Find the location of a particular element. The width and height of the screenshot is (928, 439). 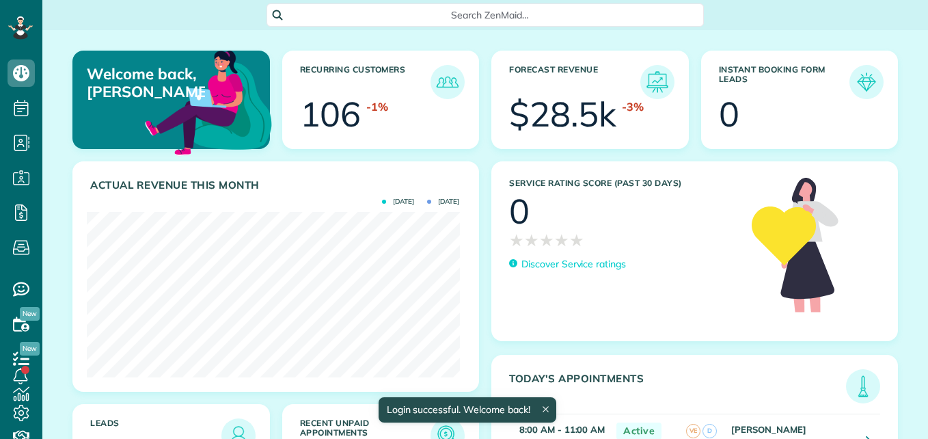

div: Login successful. Welcome back! is located at coordinates (467, 409).